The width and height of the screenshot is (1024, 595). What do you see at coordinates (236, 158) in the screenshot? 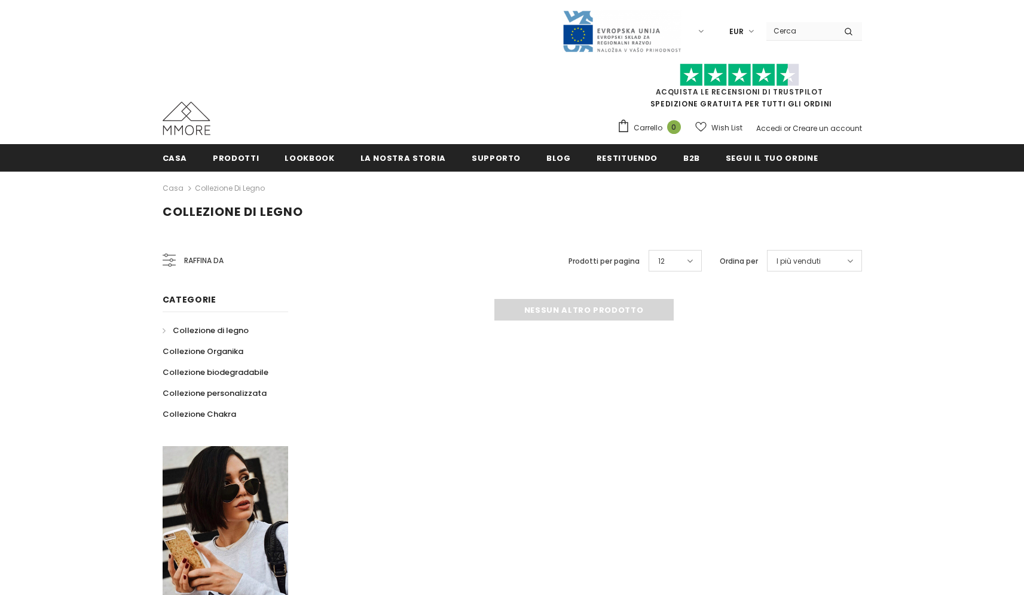
I see `span: Prodotti` at bounding box center [236, 158].